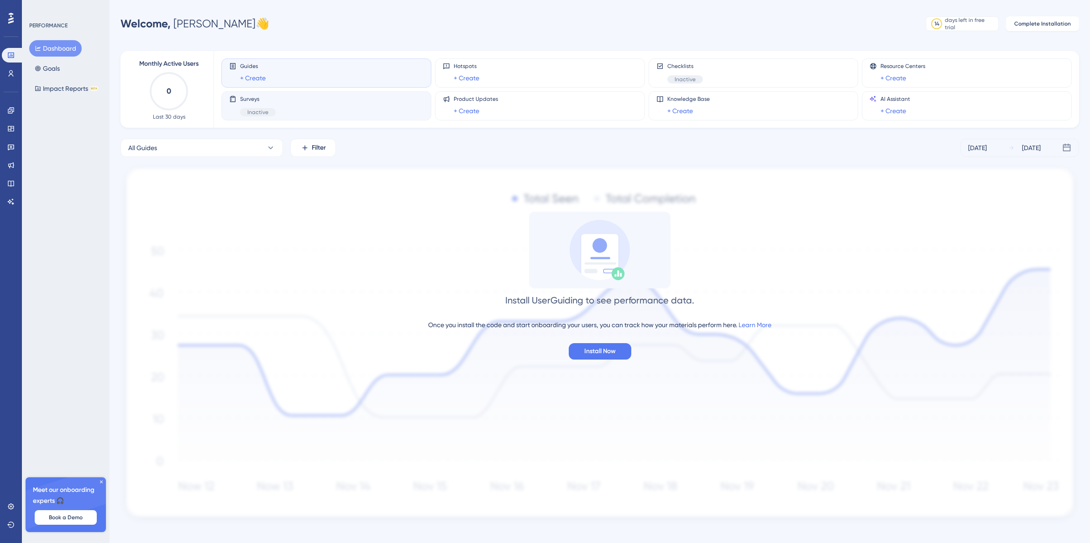  What do you see at coordinates (48, 26) in the screenshot?
I see `div: PERFORMANCE` at bounding box center [48, 26].